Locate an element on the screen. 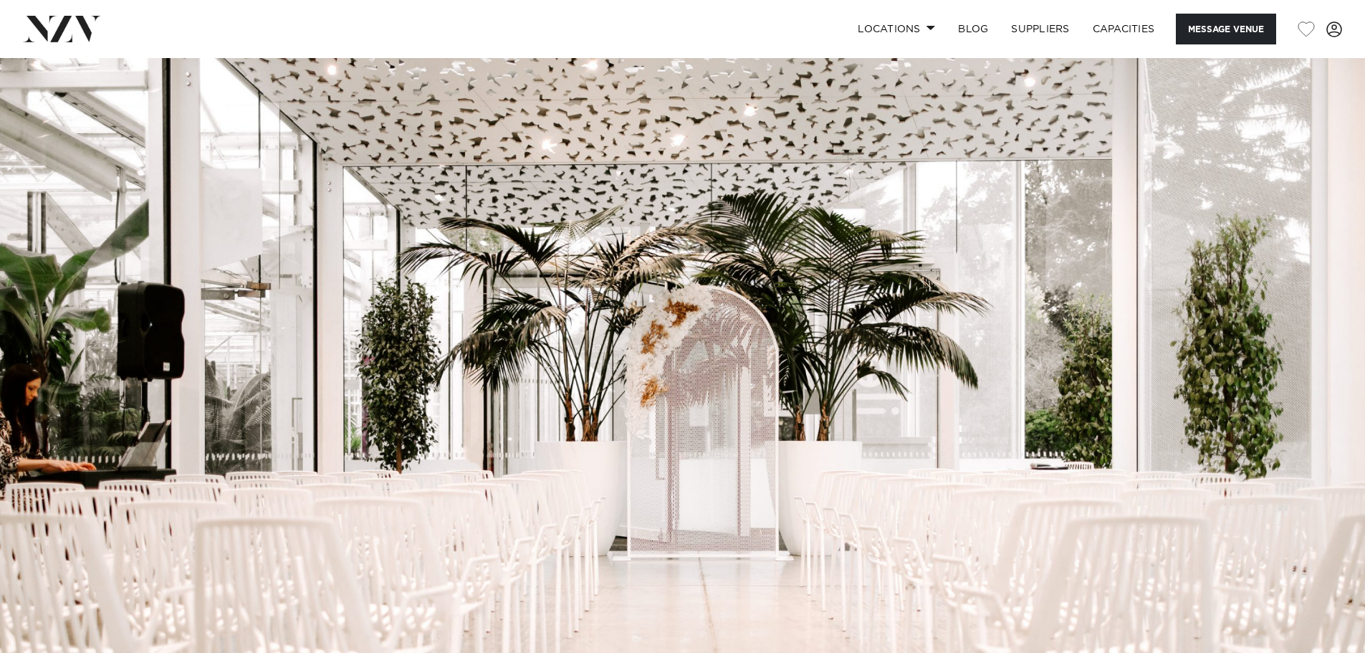 The width and height of the screenshot is (1365, 653). a: Locations is located at coordinates (897, 29).